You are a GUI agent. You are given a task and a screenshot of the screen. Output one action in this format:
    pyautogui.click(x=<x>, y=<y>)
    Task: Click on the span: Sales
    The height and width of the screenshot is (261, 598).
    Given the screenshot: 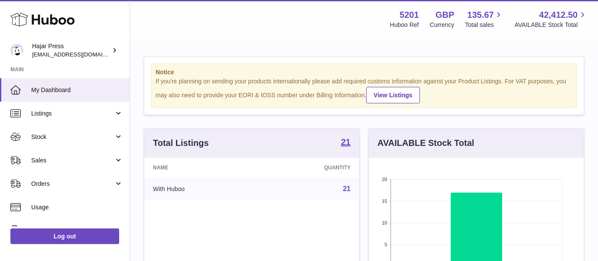 What is the action you would take?
    pyautogui.click(x=72, y=160)
    